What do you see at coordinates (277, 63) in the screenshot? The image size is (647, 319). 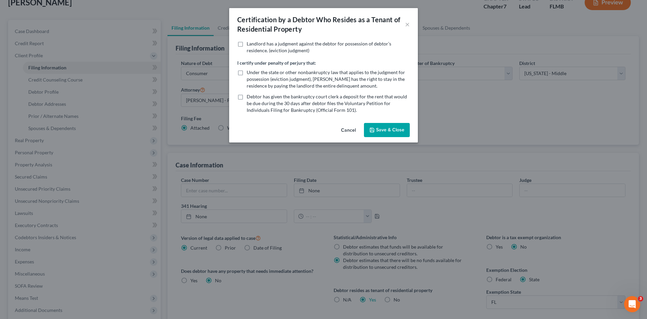 I see `label: I certify under penalty of perjury that:` at bounding box center [277, 63].